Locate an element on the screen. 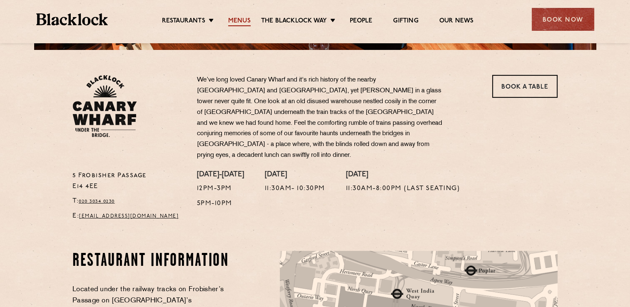 The image size is (630, 307). a: 020 3034 0230 is located at coordinates (97, 201).